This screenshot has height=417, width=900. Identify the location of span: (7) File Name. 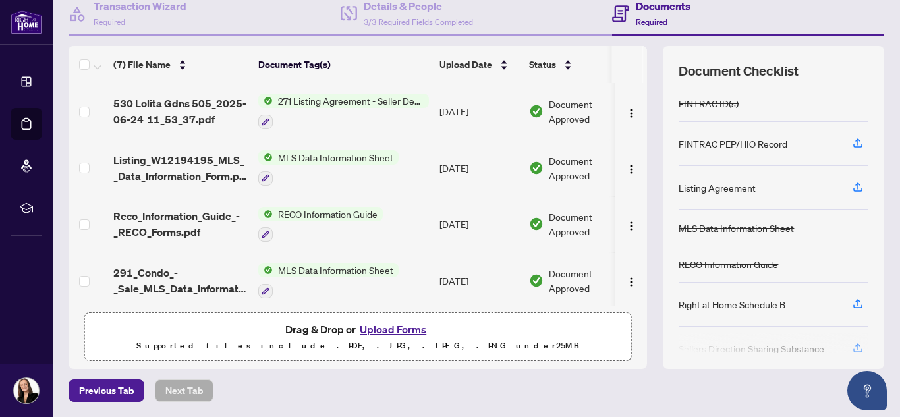
(142, 65).